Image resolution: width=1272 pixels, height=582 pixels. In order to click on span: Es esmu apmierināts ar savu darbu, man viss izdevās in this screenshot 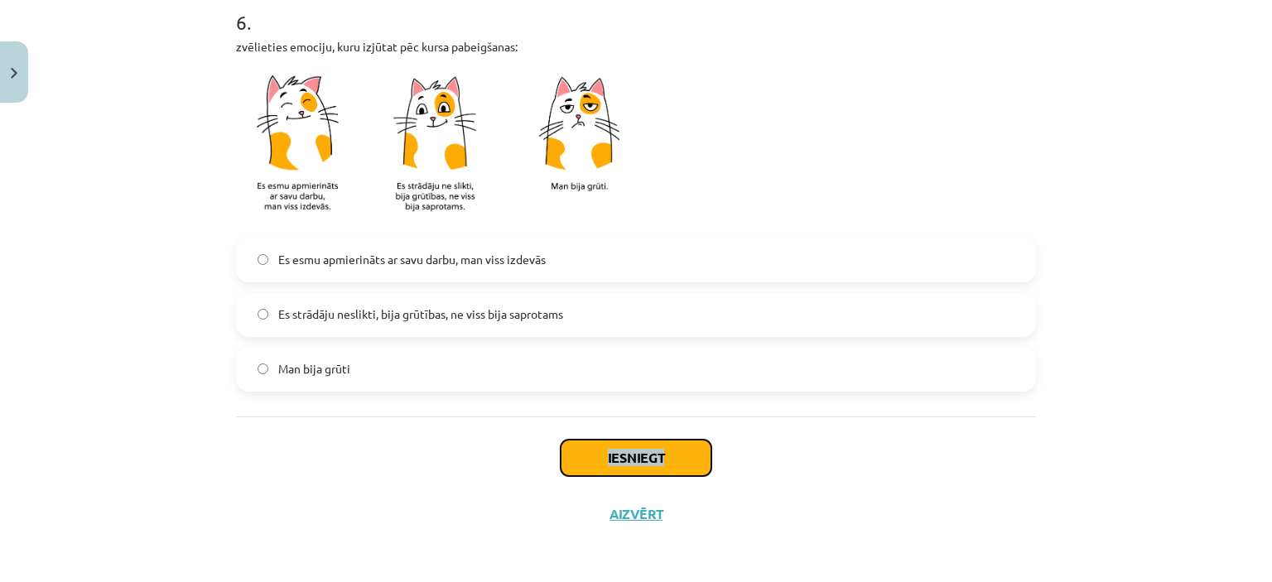, I will do `click(412, 259)`.